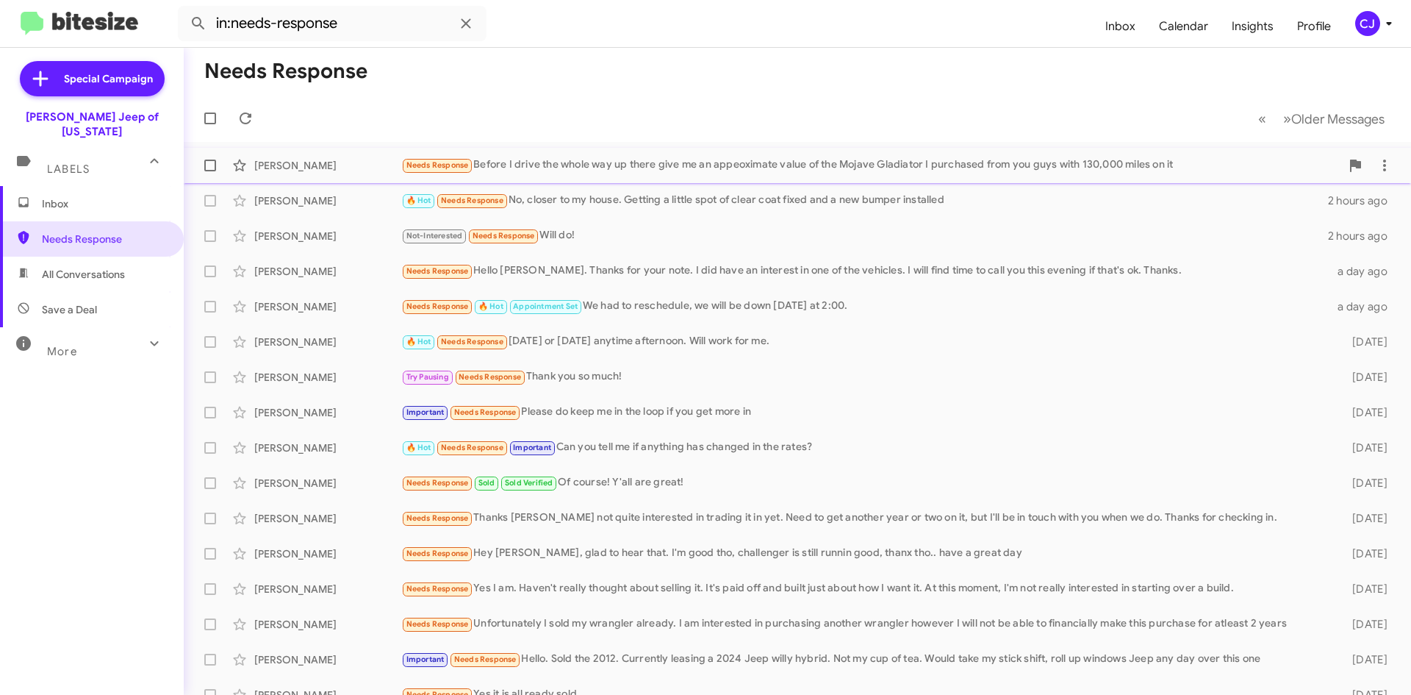  What do you see at coordinates (1369, 24) in the screenshot?
I see `button: CJ` at bounding box center [1369, 24].